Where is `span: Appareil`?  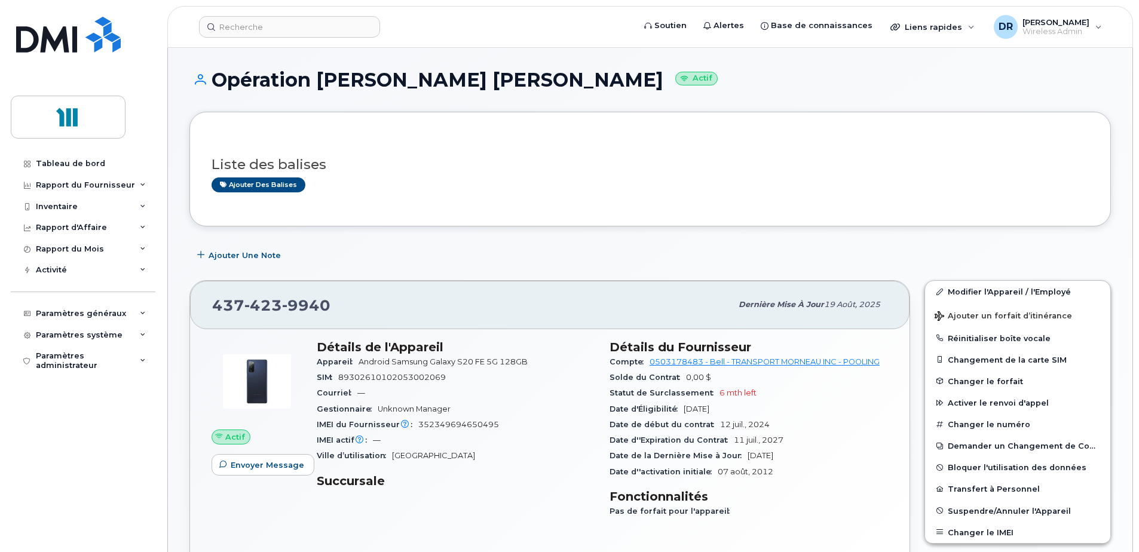
span: Appareil is located at coordinates (338, 361).